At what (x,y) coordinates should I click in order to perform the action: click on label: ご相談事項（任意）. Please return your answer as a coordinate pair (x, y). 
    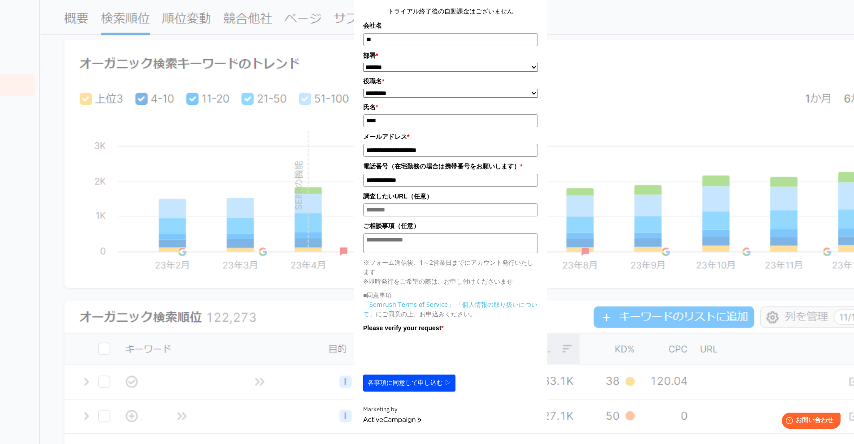
    Looking at the image, I should click on (451, 226).